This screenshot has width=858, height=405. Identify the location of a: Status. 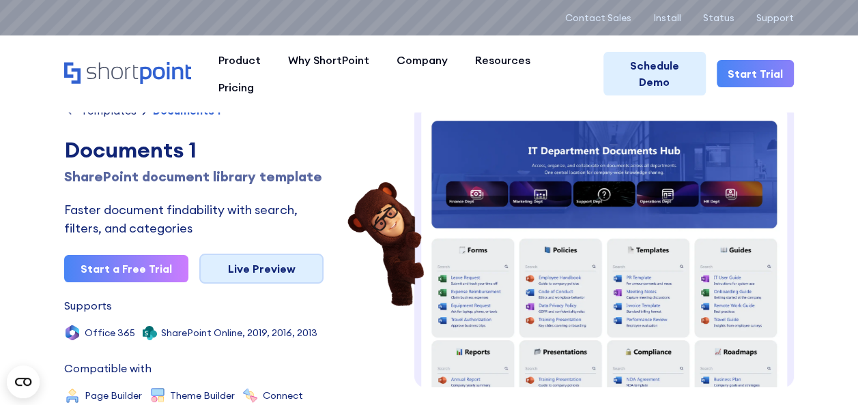
(719, 18).